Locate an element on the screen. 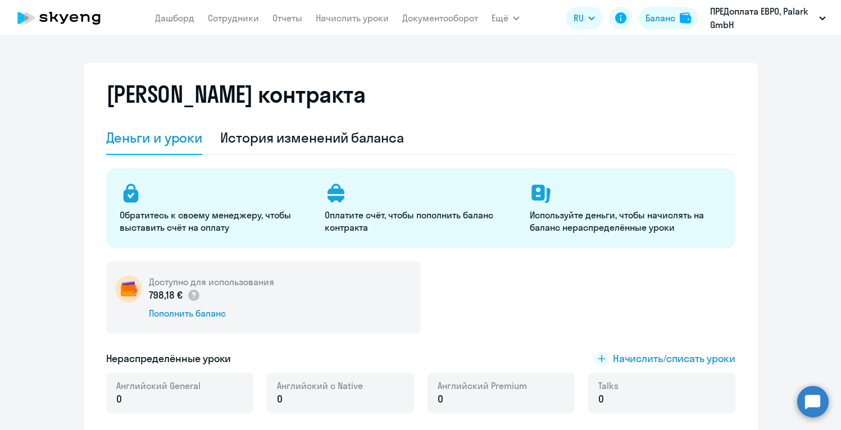 The image size is (841, 430). button: RU is located at coordinates (584, 18).